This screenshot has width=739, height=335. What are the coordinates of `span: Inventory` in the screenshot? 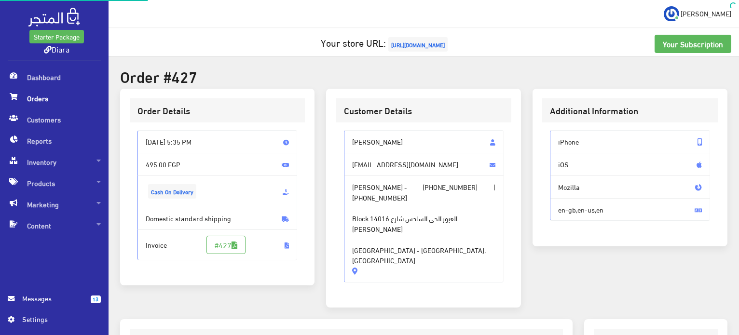 It's located at (54, 162).